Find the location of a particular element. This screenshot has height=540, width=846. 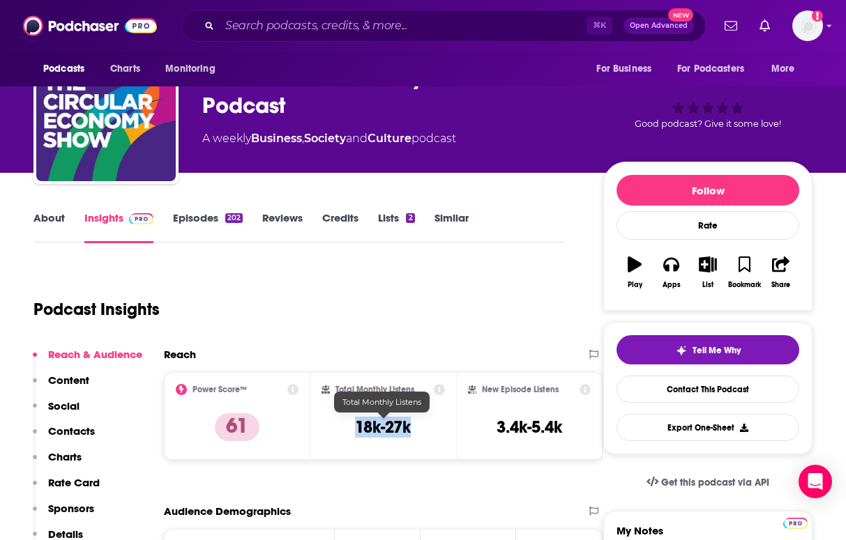

p: 61 is located at coordinates (237, 427).